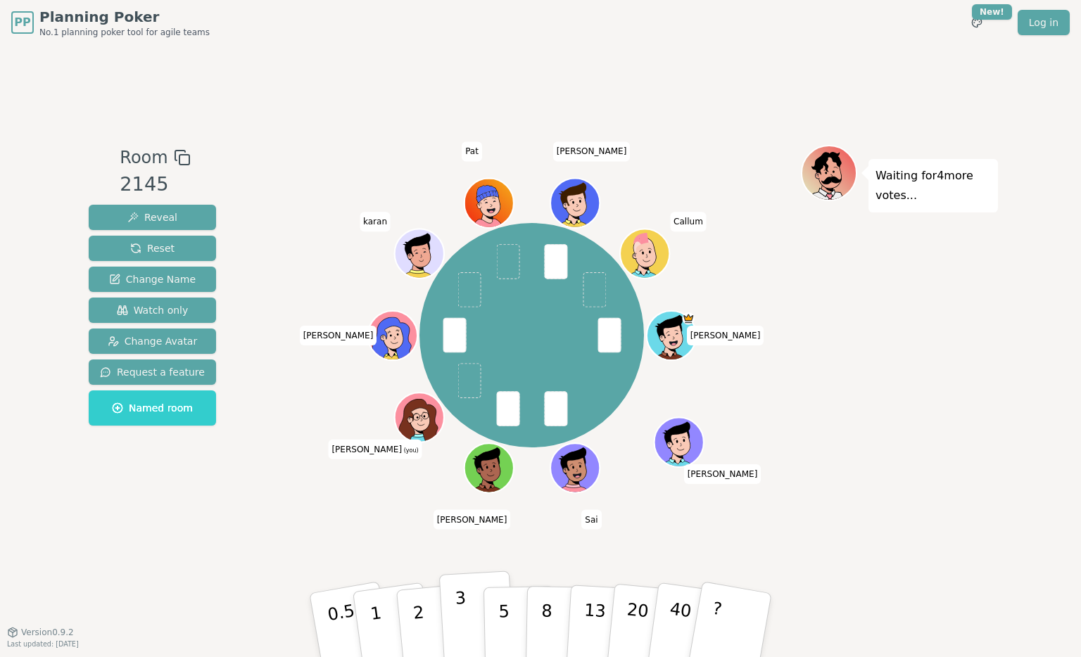  What do you see at coordinates (977, 23) in the screenshot?
I see `button: New!` at bounding box center [977, 23].